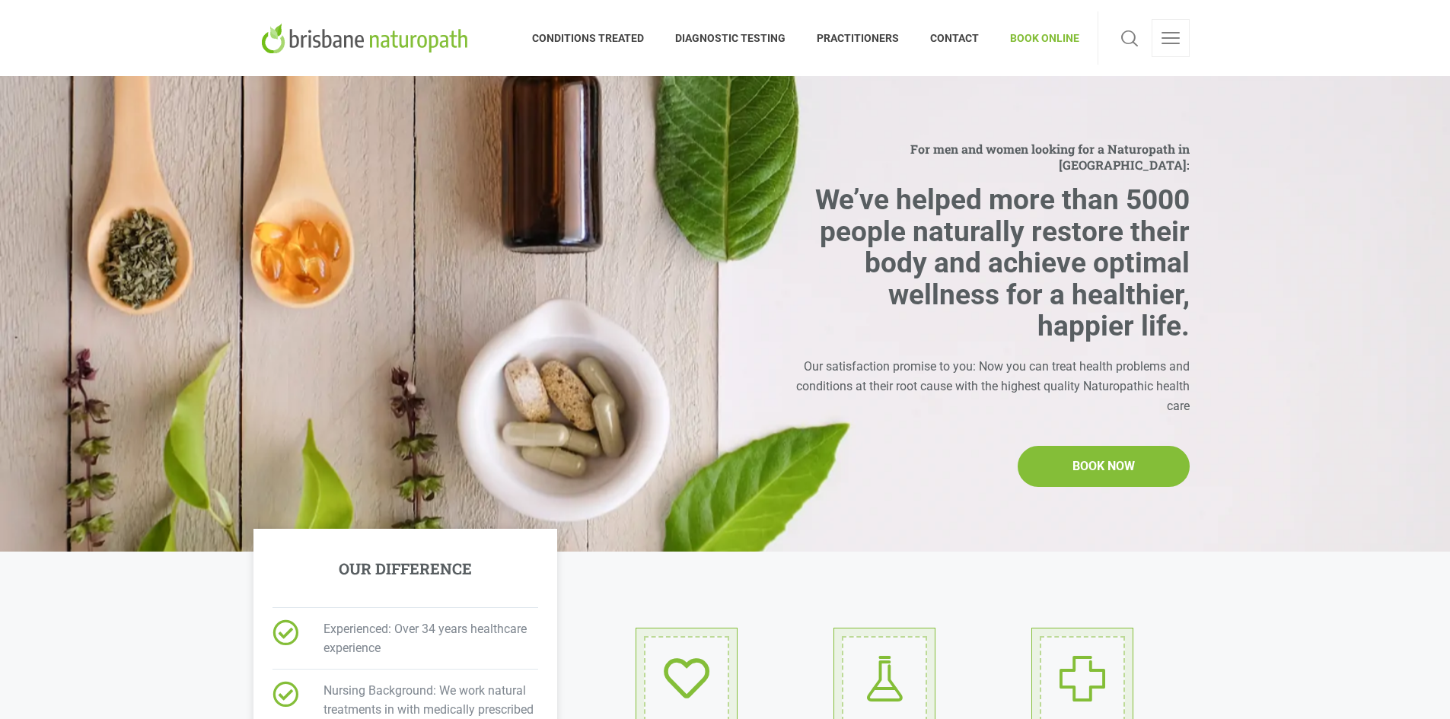  Describe the element at coordinates (1037, 38) in the screenshot. I see `span: BOOK ONLINE` at that location.